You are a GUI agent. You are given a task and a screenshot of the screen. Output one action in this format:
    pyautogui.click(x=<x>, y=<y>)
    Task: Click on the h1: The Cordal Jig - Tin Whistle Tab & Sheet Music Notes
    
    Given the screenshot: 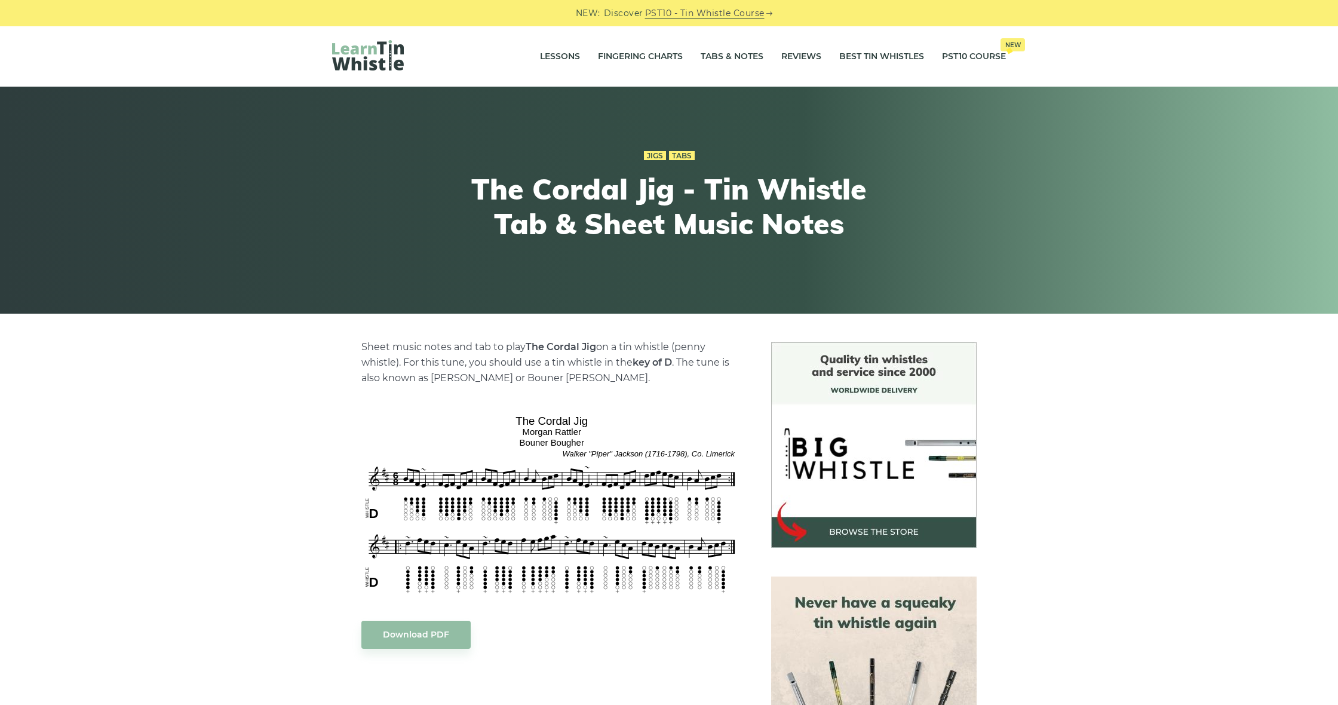 What is the action you would take?
    pyautogui.click(x=669, y=206)
    